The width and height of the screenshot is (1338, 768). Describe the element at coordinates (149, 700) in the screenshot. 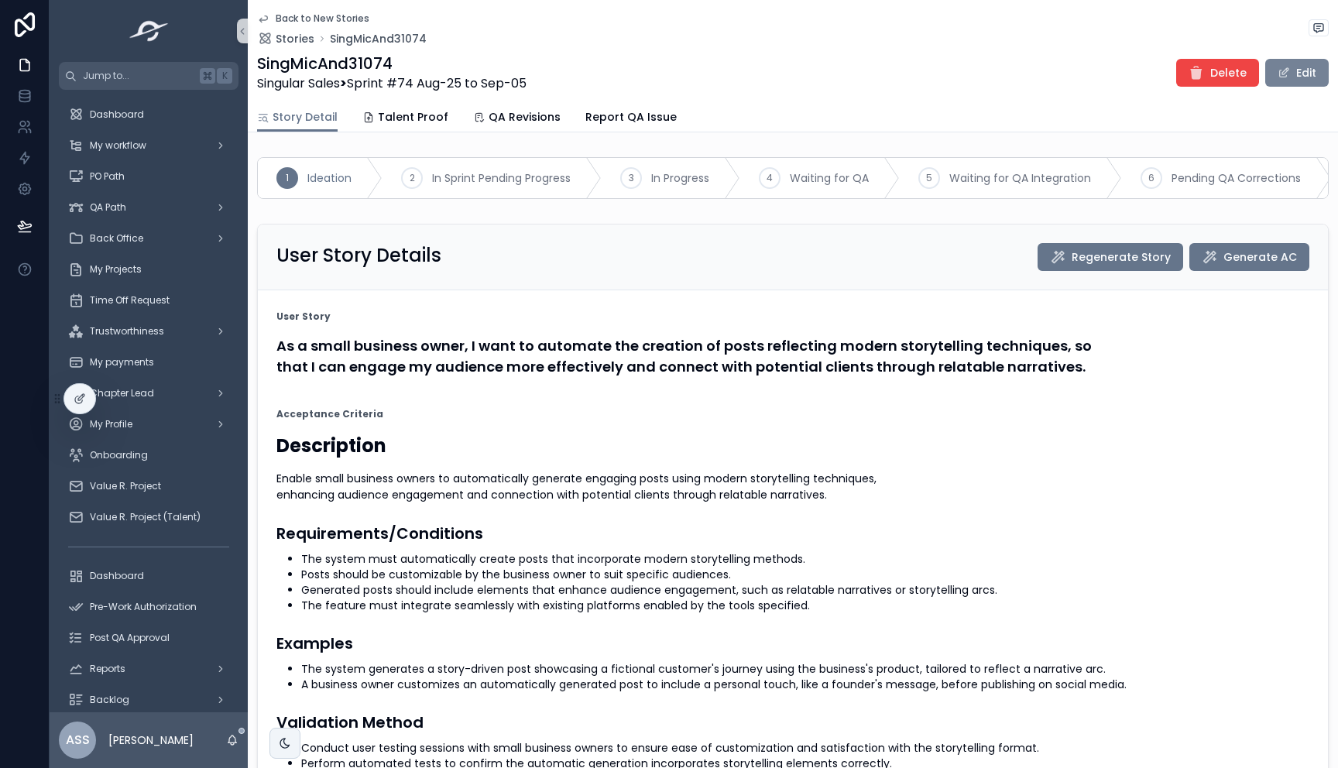

I see `a: Backlog` at that location.